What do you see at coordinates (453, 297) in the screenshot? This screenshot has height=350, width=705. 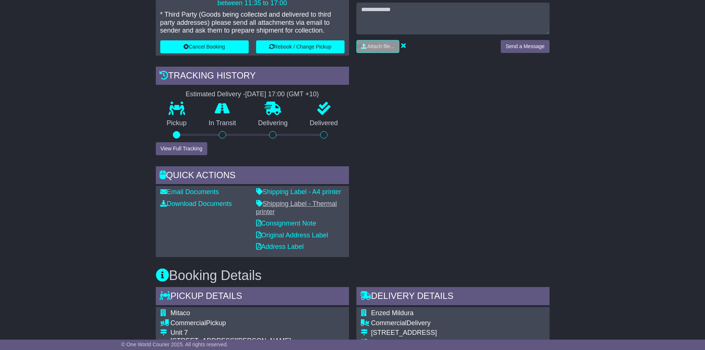 I see `div: Delivery Details` at bounding box center [453, 297].